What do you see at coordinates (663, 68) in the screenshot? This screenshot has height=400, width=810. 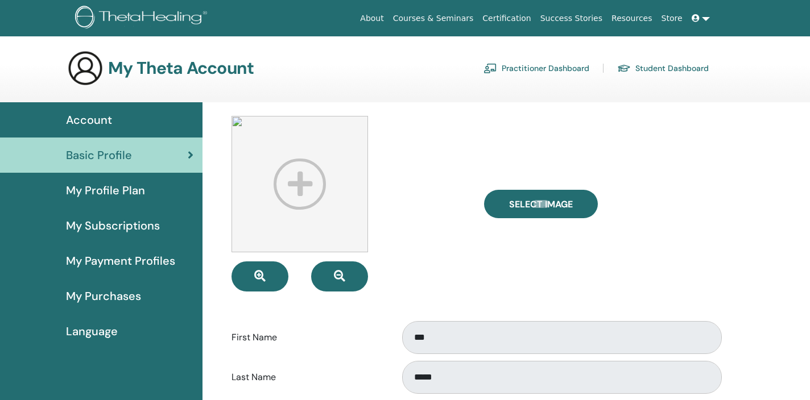 I see `a: Student Dashboard` at bounding box center [663, 68].